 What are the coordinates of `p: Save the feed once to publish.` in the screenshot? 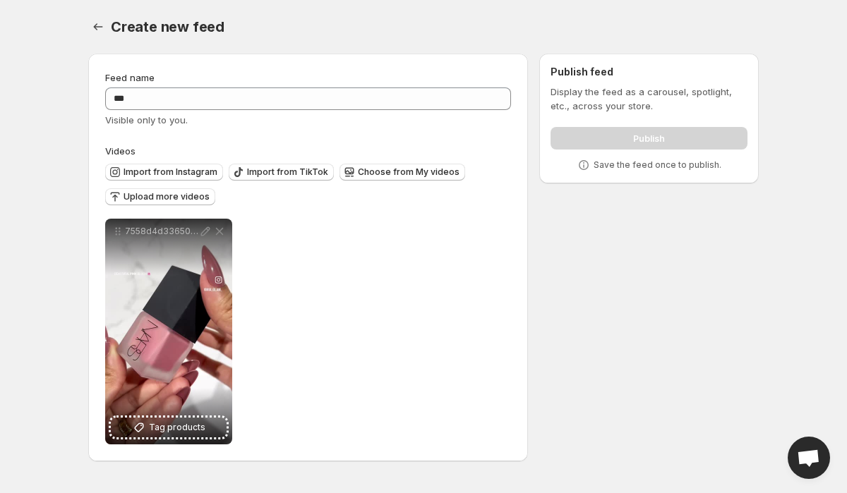 It's located at (657, 165).